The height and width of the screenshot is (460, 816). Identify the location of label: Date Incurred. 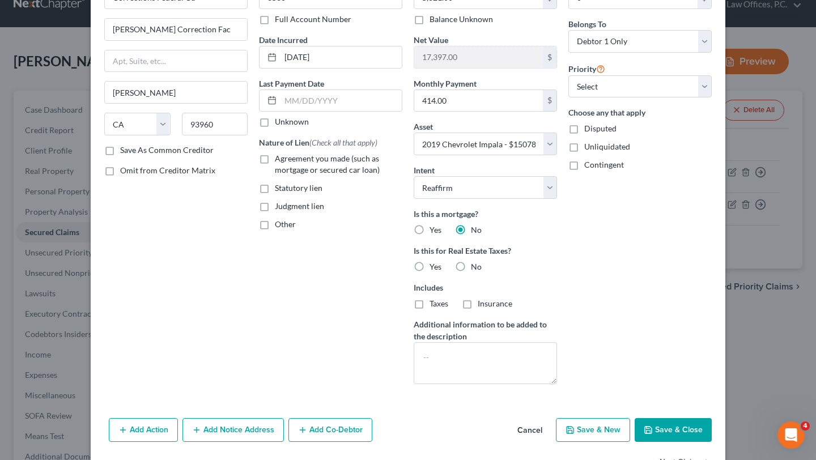
(283, 40).